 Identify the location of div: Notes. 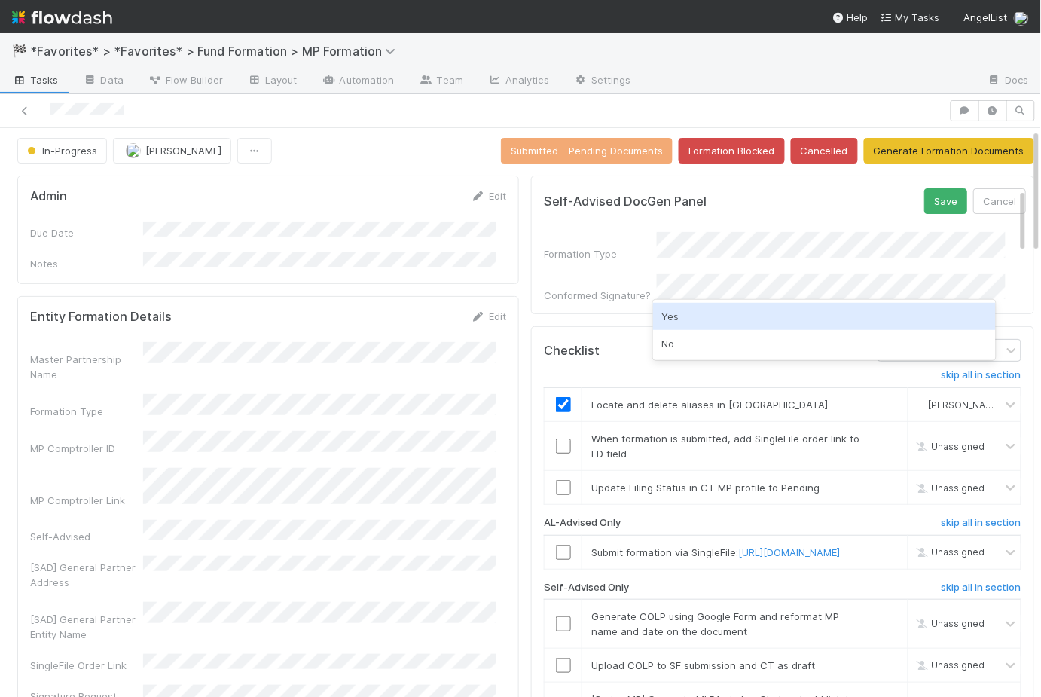
(87, 264).